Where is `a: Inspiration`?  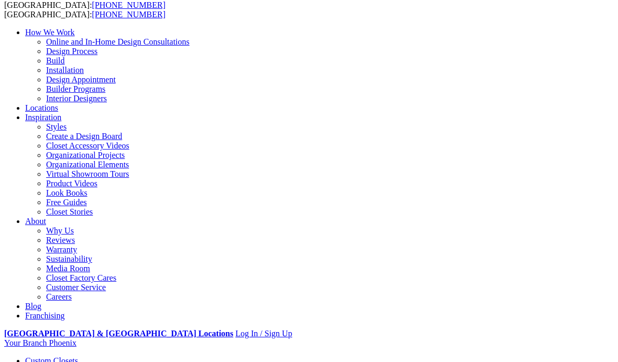 a: Inspiration is located at coordinates (43, 117).